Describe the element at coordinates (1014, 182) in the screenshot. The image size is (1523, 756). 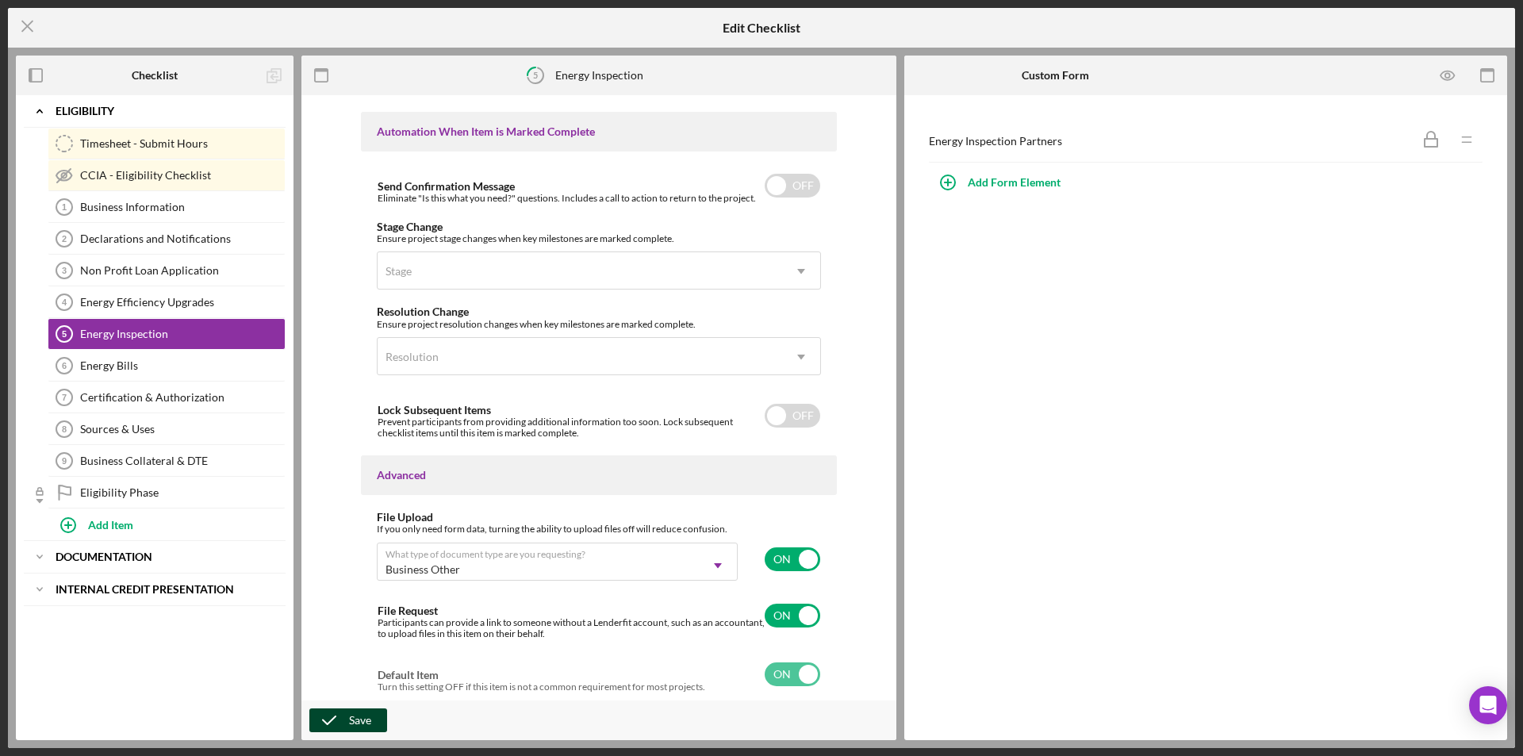
I see `div: Add Form Element` at that location.